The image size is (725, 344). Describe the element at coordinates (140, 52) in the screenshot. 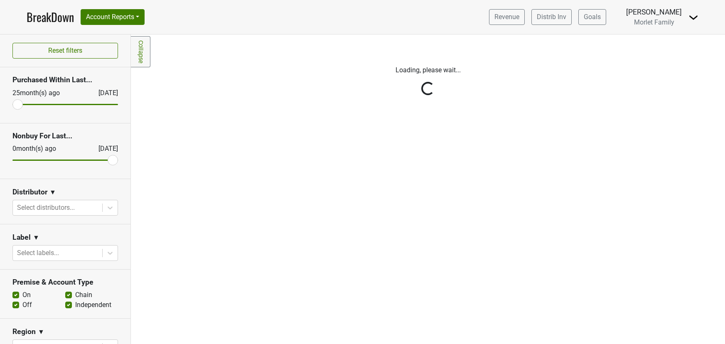

I see `a: Collapse` at that location.